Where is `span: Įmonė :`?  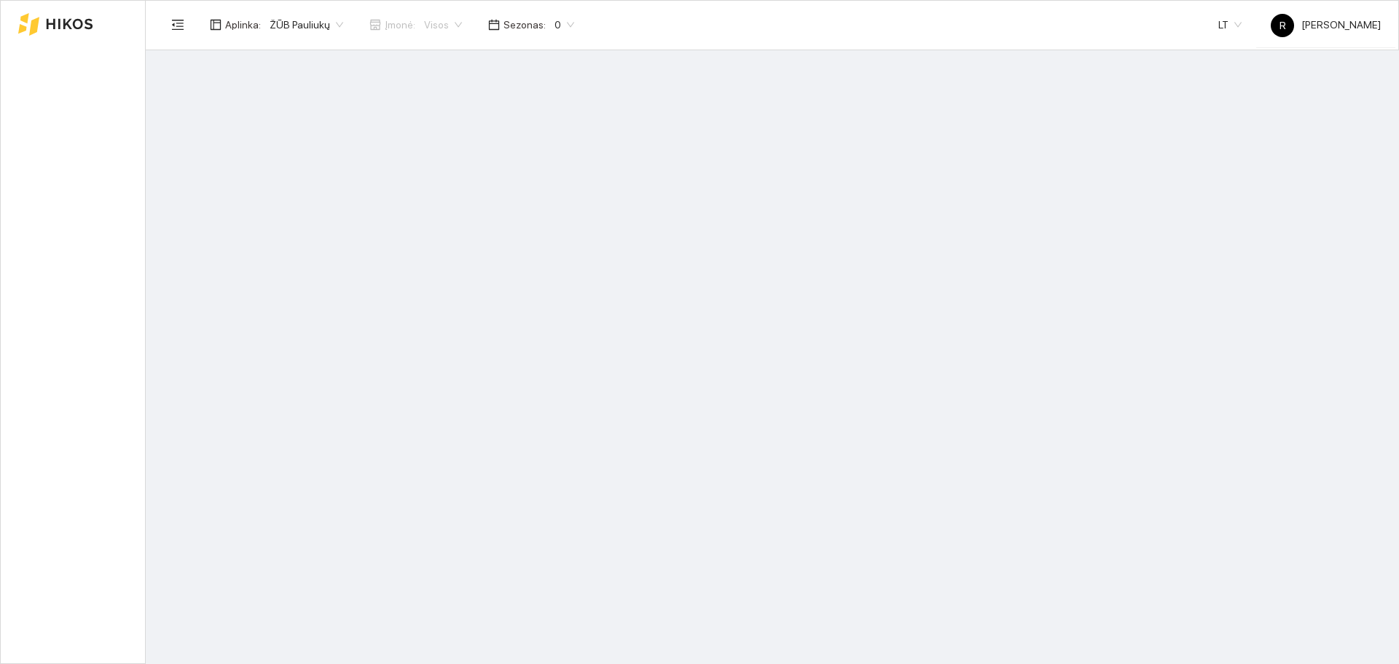
span: Įmonė : is located at coordinates (400, 25).